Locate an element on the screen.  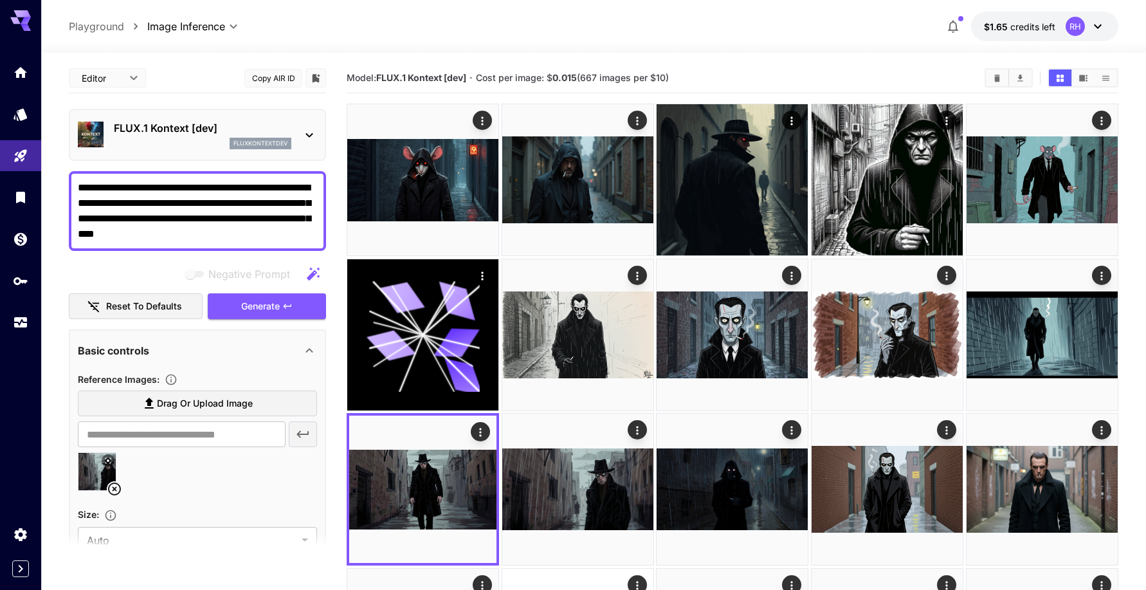
p: Playground is located at coordinates (96, 26).